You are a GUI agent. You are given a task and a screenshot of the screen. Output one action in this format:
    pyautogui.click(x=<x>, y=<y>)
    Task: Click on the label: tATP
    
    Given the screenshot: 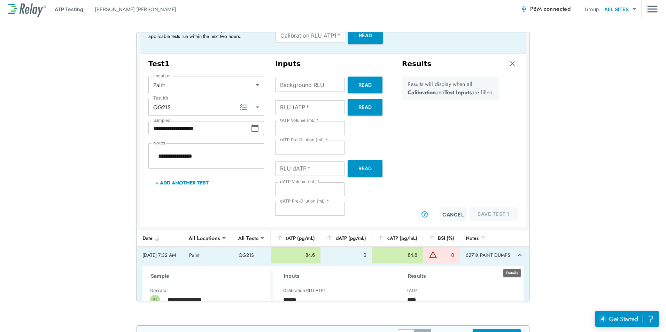 What is the action you would take?
    pyautogui.click(x=411, y=291)
    